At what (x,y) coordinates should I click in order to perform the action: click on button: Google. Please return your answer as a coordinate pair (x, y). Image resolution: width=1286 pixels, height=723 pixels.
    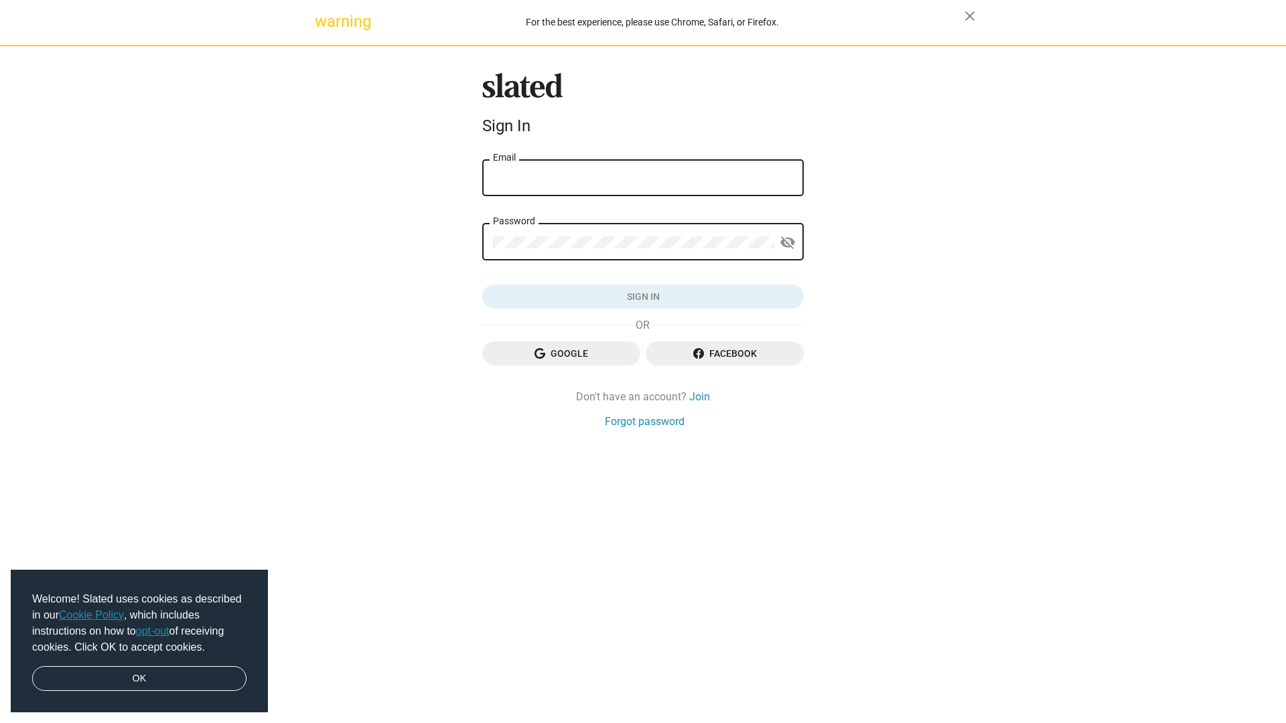
    Looking at the image, I should click on (561, 354).